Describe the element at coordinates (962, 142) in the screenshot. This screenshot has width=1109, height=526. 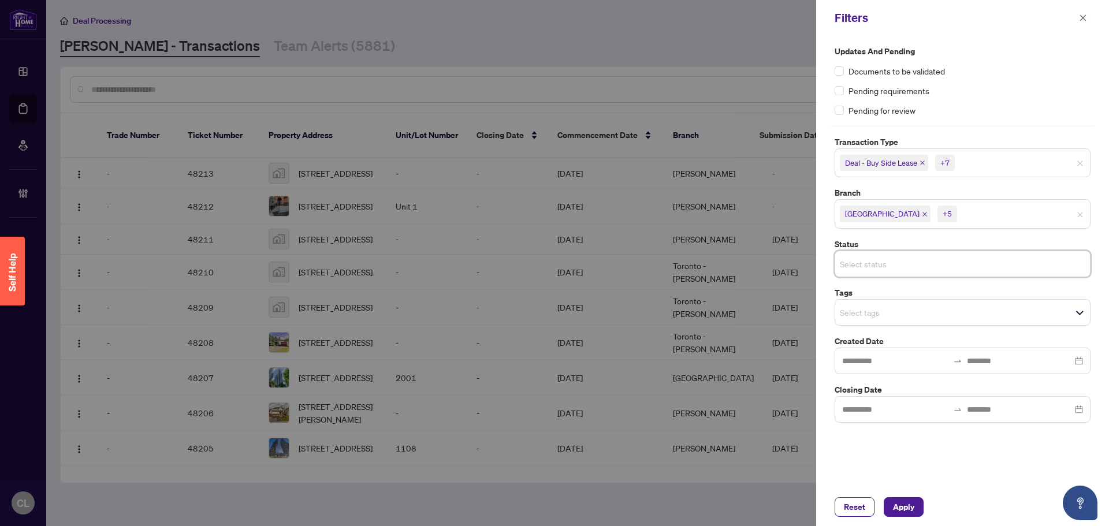
I see `label: Transaction Type` at that location.